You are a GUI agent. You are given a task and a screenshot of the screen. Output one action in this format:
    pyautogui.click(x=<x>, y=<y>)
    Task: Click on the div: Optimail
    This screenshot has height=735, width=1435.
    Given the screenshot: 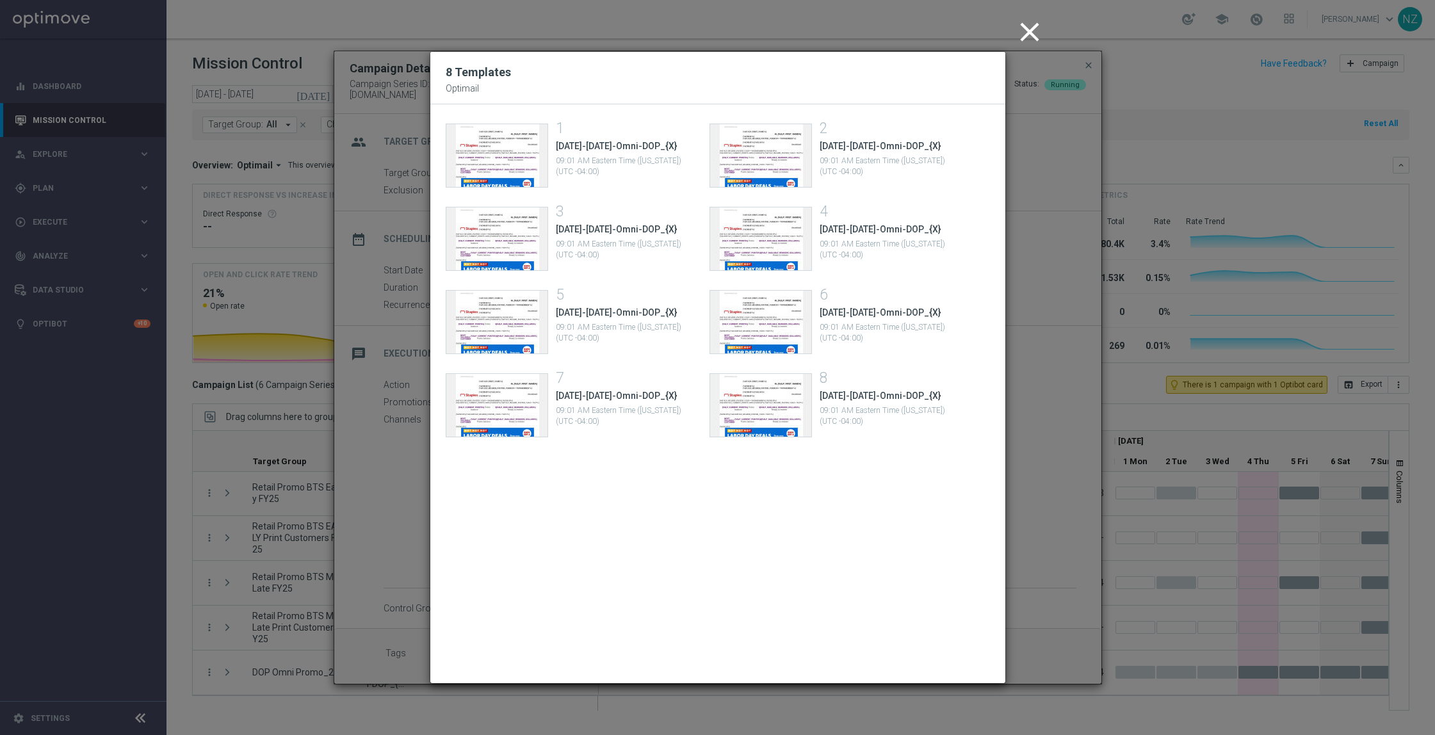 What is the action you would take?
    pyautogui.click(x=718, y=88)
    